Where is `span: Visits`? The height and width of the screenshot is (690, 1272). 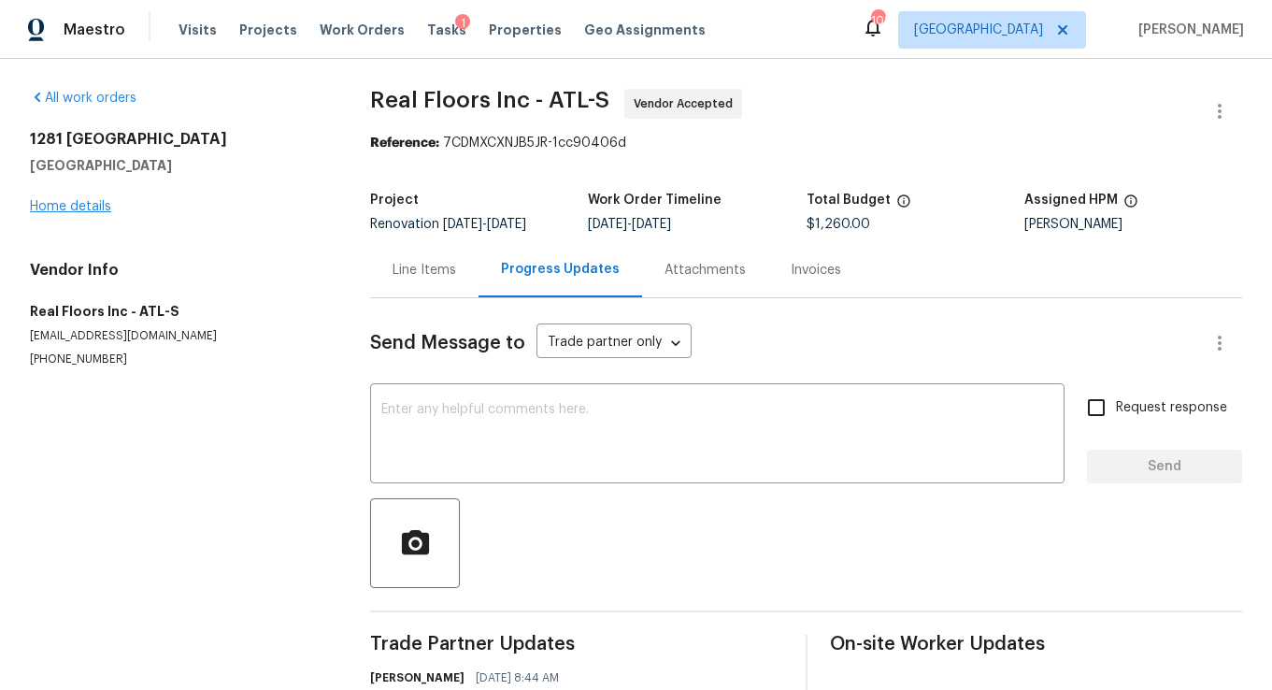
span: Visits is located at coordinates (197, 30).